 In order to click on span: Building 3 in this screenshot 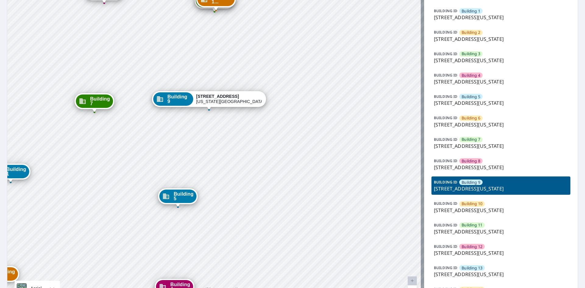, I will do `click(471, 54)`.